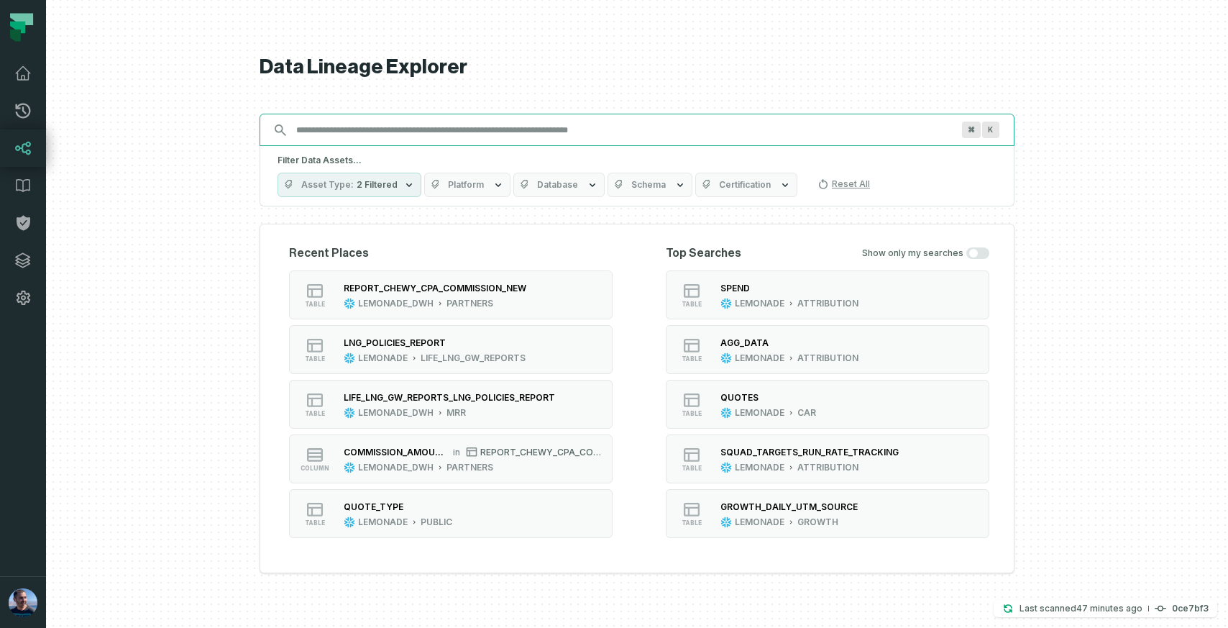 The image size is (1228, 628). What do you see at coordinates (23, 602) in the screenshot?
I see `img: avatar of Tal Kurnas` at bounding box center [23, 602].